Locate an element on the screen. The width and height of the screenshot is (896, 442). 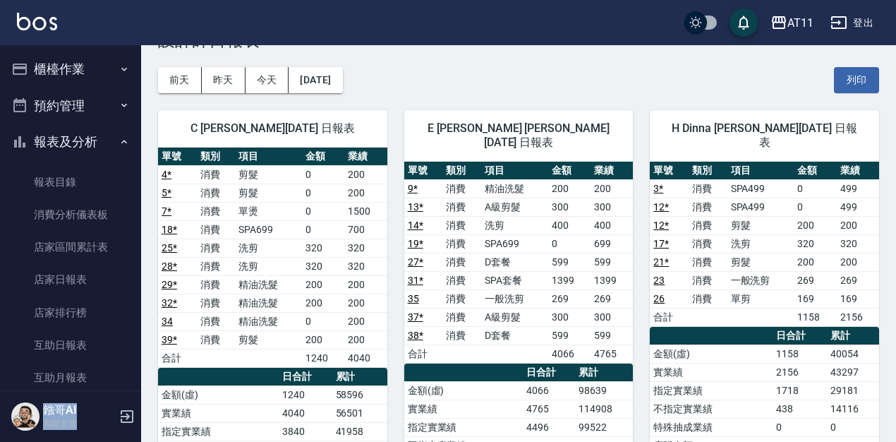
a: 店家區間累計表 is located at coordinates (71, 247).